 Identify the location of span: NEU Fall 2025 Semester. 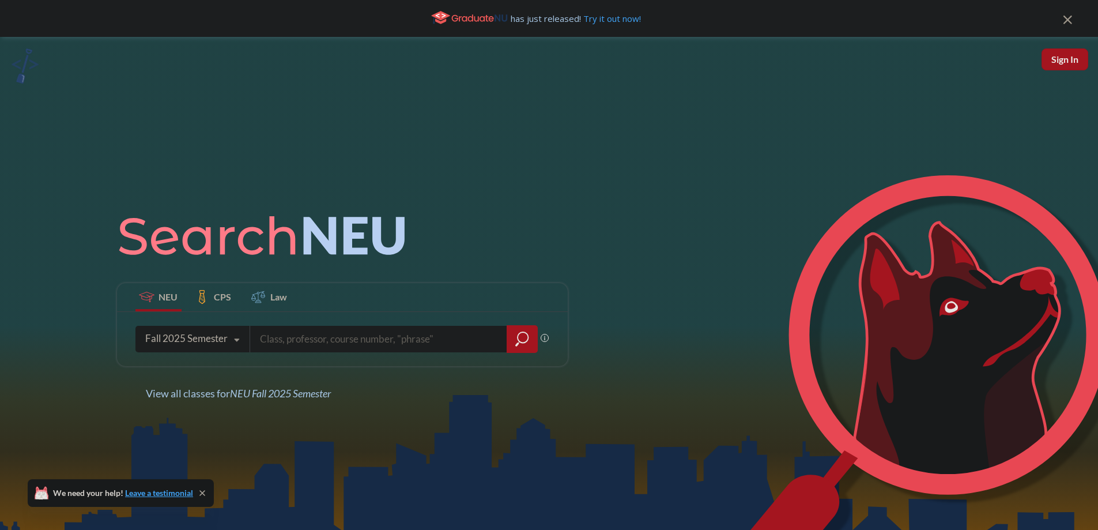
(280, 393).